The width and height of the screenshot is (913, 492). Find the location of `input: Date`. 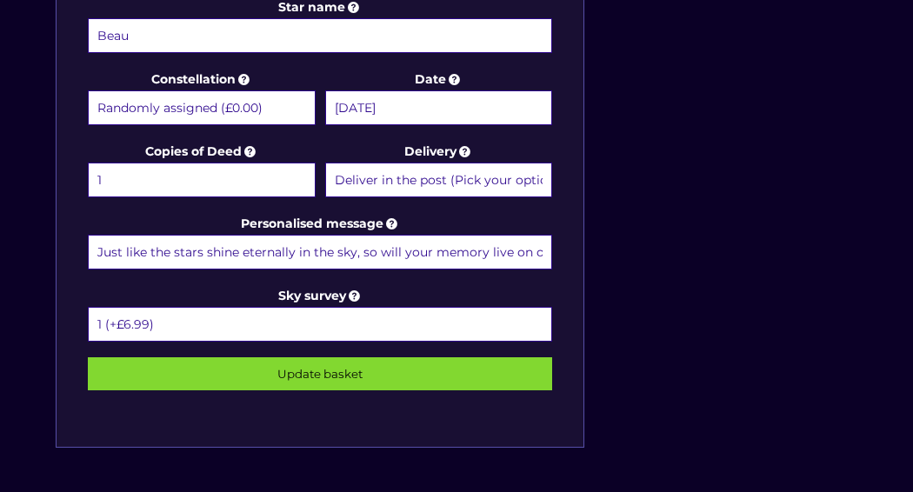

input: Date is located at coordinates (439, 108).